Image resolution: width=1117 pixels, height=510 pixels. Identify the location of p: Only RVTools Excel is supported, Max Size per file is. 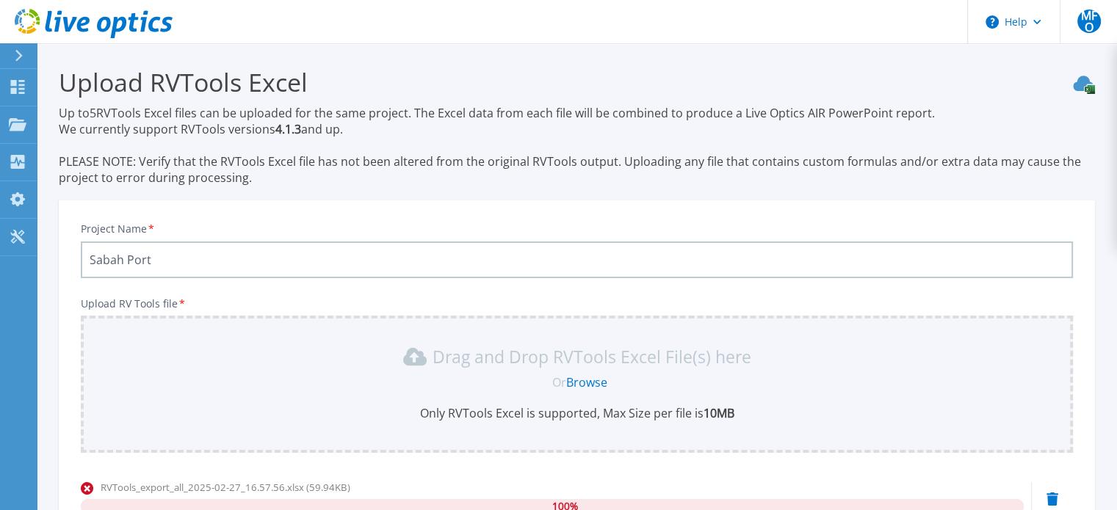
(577, 413).